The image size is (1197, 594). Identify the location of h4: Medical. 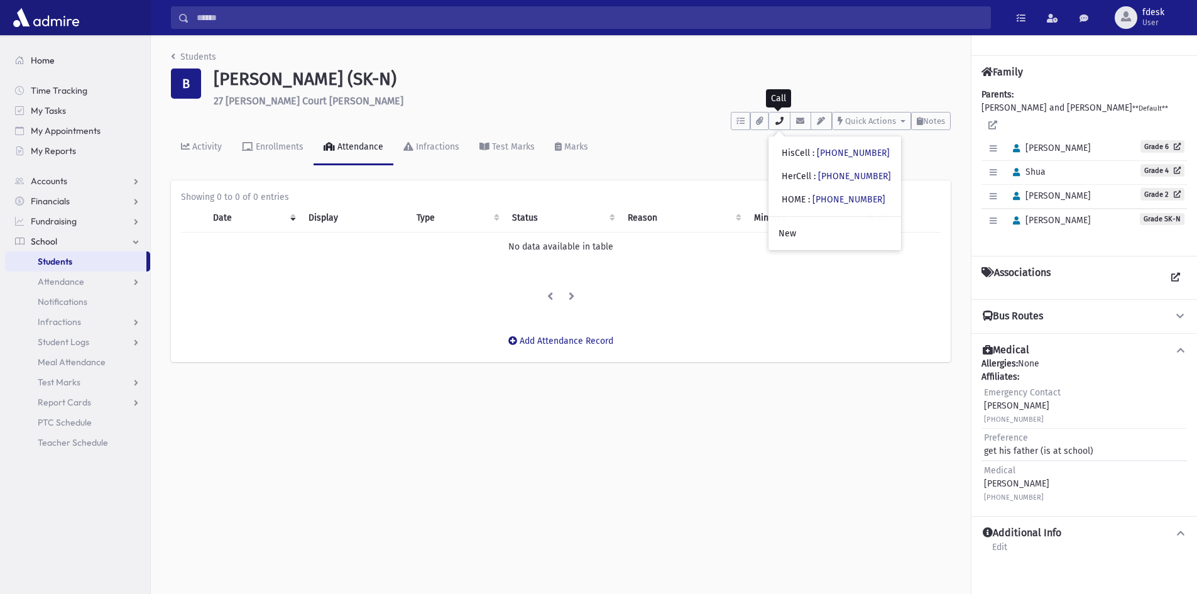
(1006, 350).